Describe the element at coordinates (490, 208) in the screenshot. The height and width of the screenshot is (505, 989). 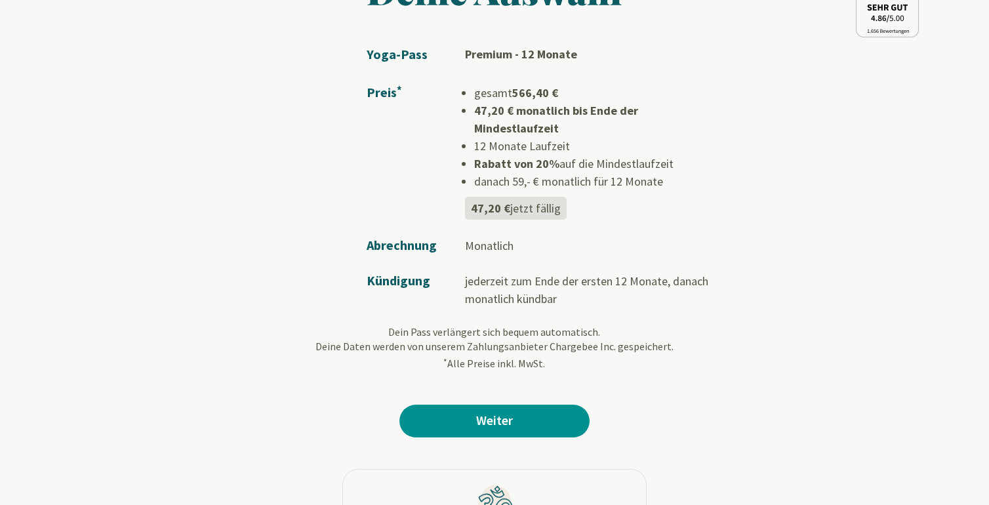
I see `b: 47,20 €` at that location.